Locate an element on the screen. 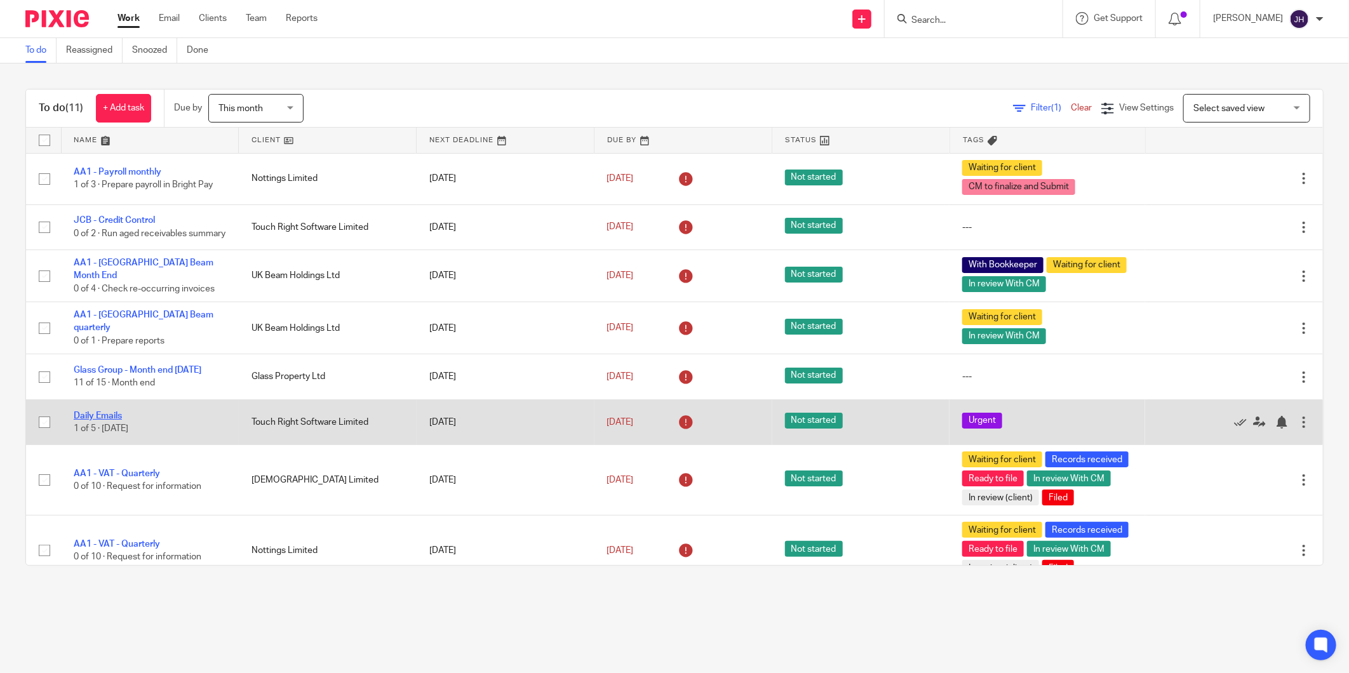 Image resolution: width=1349 pixels, height=673 pixels. td: Glass Property Ltd is located at coordinates (328, 377).